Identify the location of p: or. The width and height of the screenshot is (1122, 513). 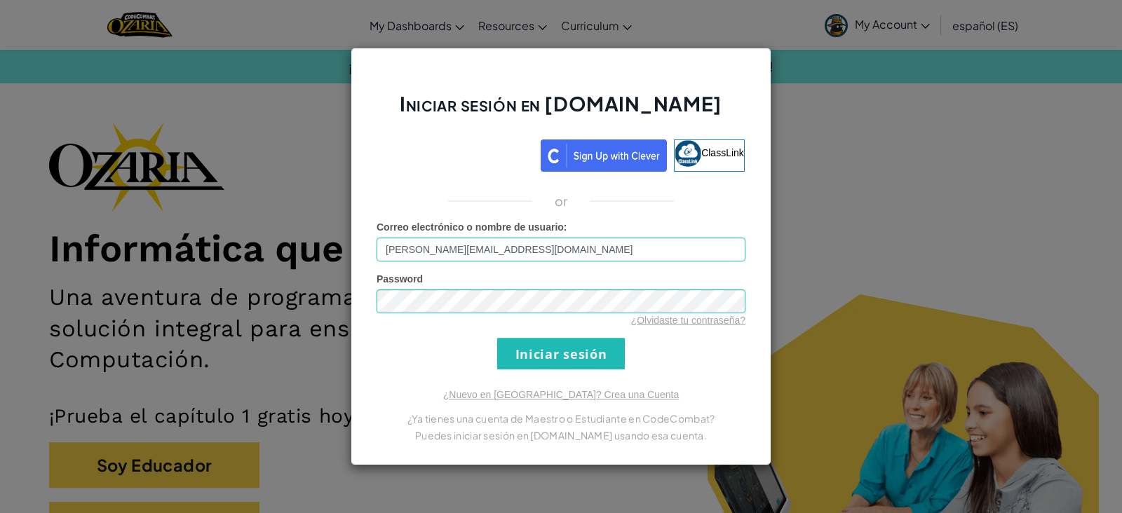
(561, 201).